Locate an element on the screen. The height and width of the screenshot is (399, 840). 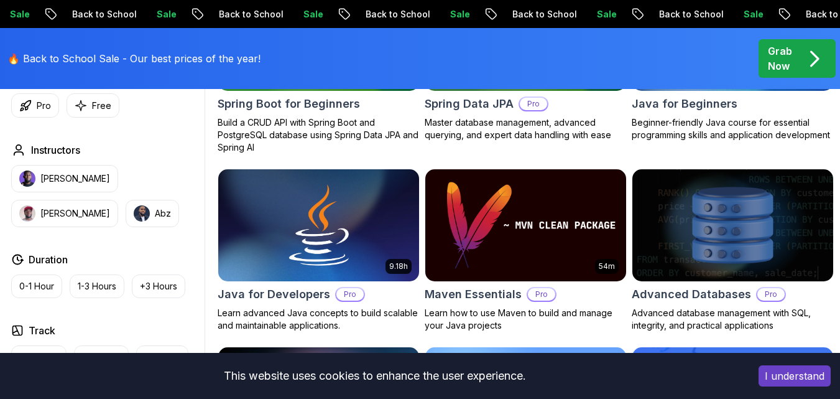
a: Advanced Databases cardAdvanced DatabasesProAdvanced database management with SQL, integrity, and... is located at coordinates (733, 250).